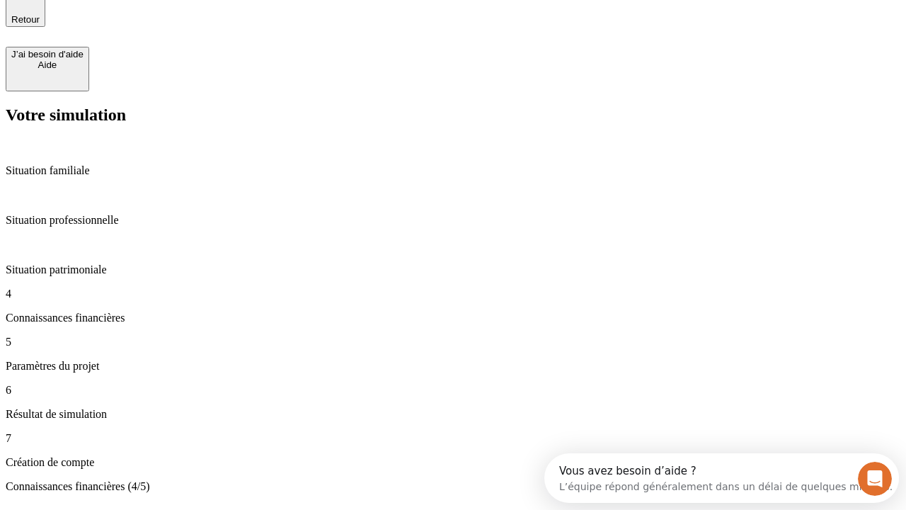 The image size is (906, 510). What do you see at coordinates (453, 414) in the screenshot?
I see `p: Résultat de simulation` at bounding box center [453, 414].